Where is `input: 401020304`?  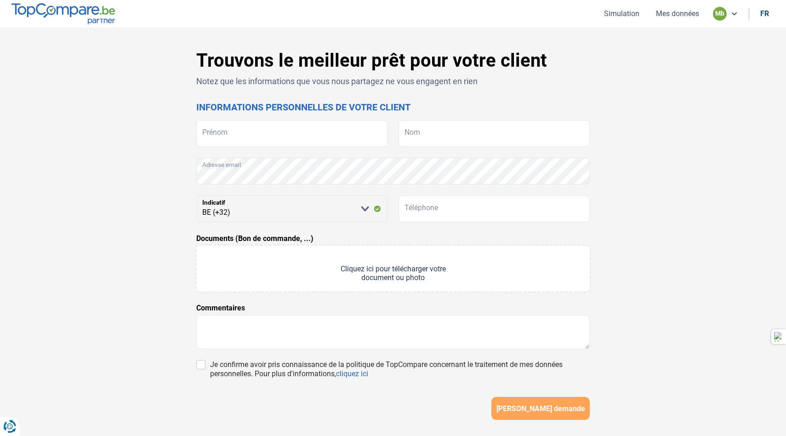 input: 401020304 is located at coordinates (494, 209).